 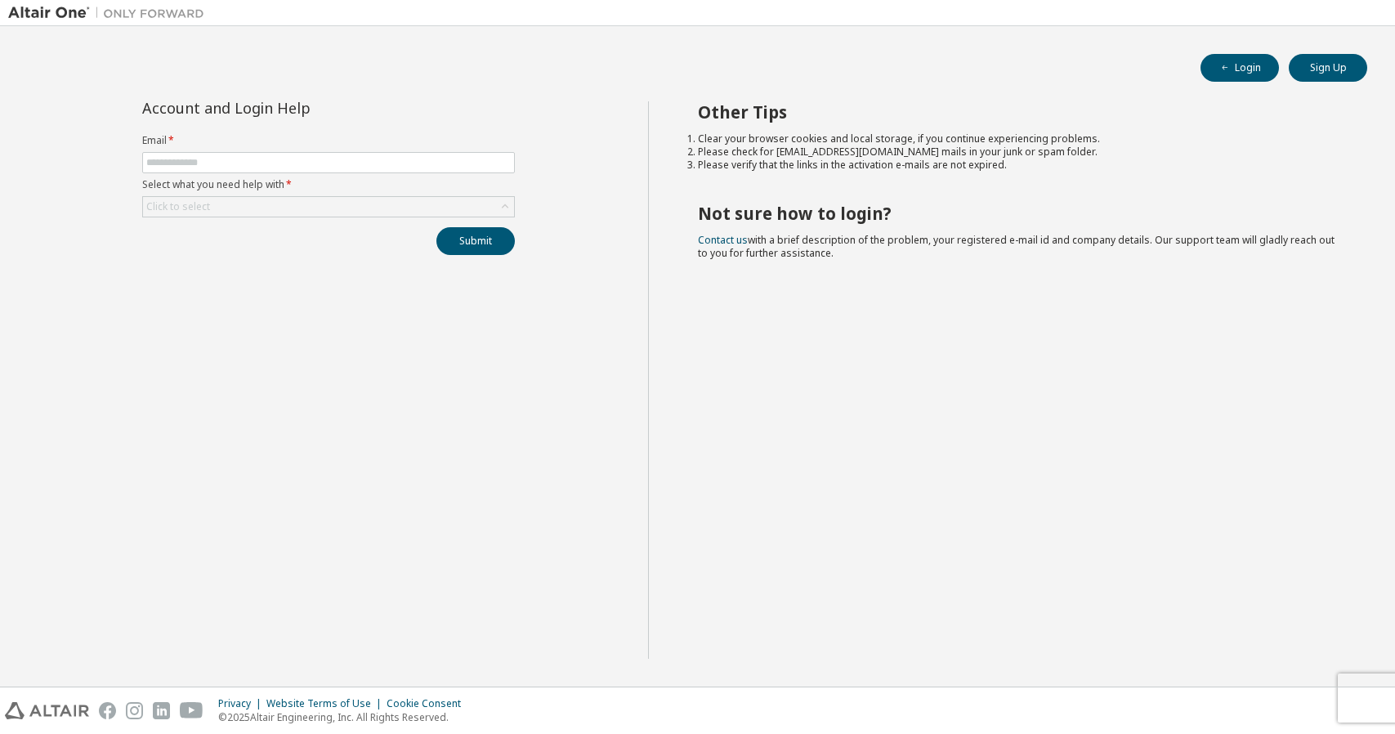 What do you see at coordinates (722, 239) in the screenshot?
I see `a: Contact us` at bounding box center [722, 239].